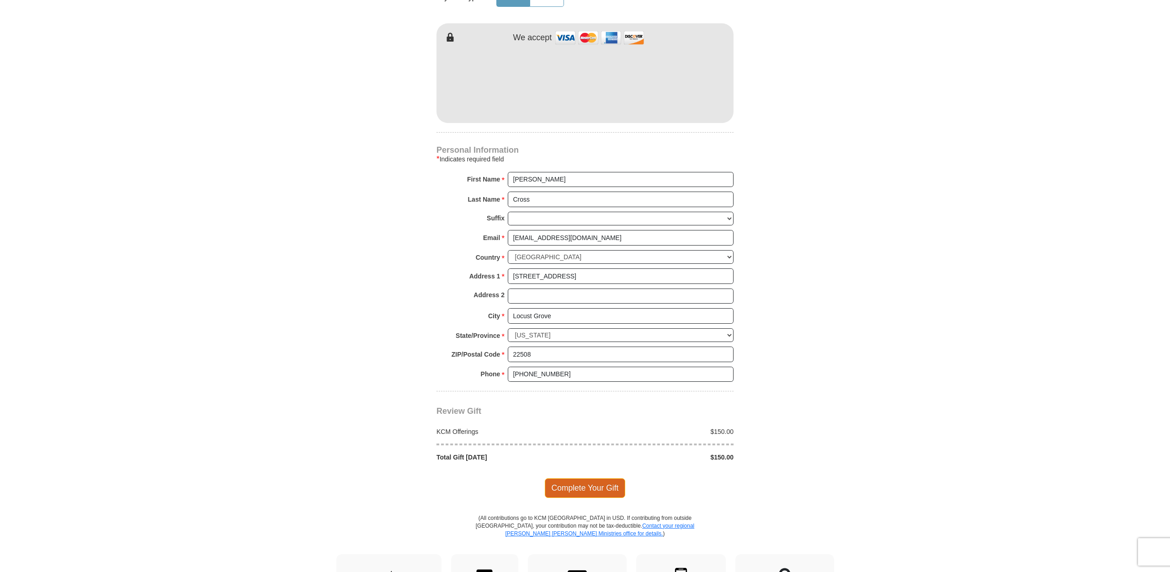 Image resolution: width=1170 pixels, height=572 pixels. What do you see at coordinates (585, 159) in the screenshot?
I see `div: Indicates required field` at bounding box center [585, 159].